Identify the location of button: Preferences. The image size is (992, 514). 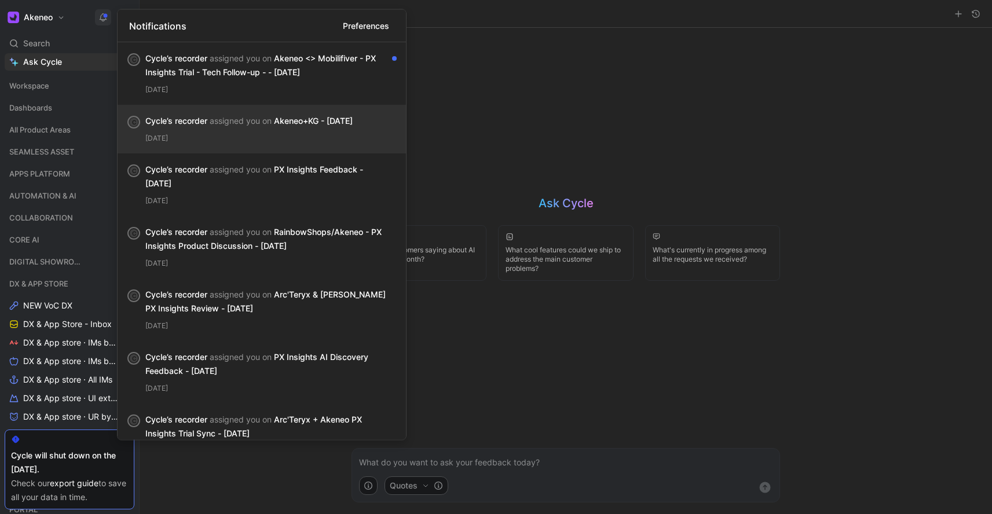
(366, 25).